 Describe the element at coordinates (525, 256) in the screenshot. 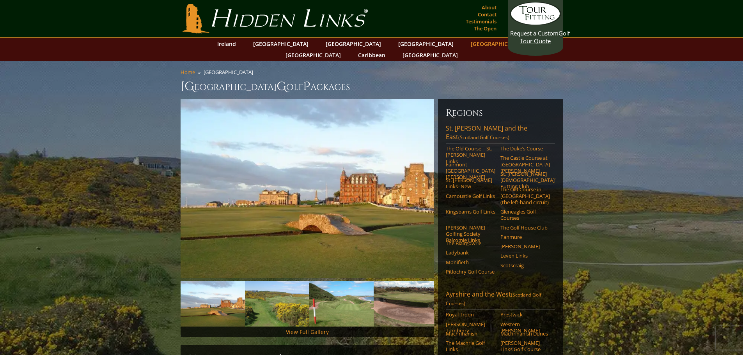

I see `a: Leven Links` at that location.